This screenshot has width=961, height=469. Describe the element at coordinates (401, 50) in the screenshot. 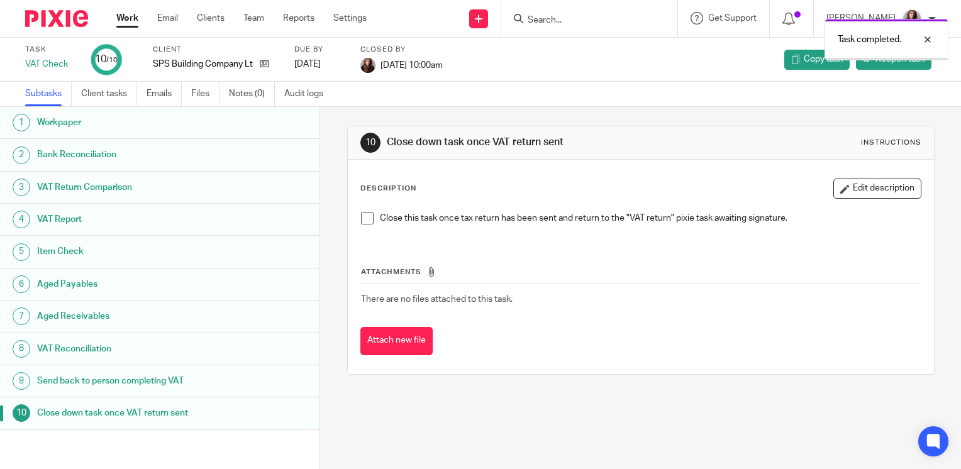

I see `label: Closed by` at that location.